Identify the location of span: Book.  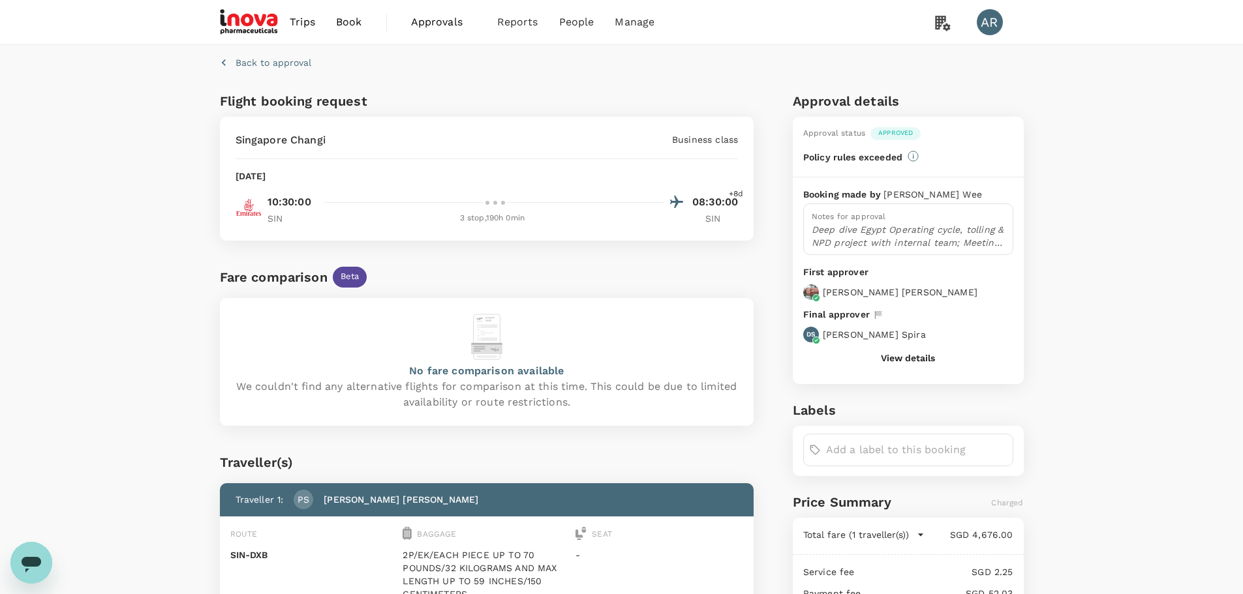
(349, 22).